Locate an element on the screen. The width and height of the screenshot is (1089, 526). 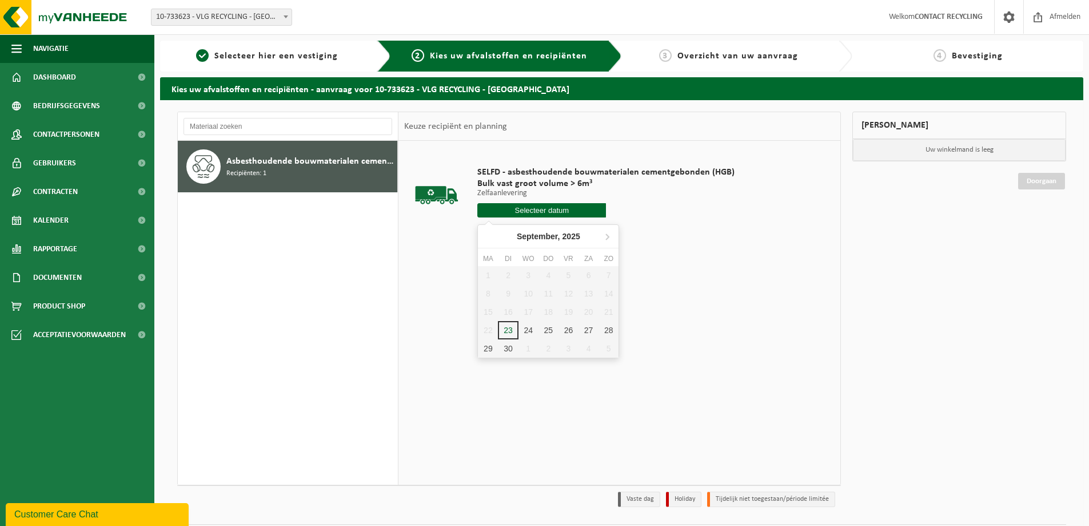
span: SELFD - asbesthoudende bouwmaterialen cementgebonden (HGB) is located at coordinates (606, 172).